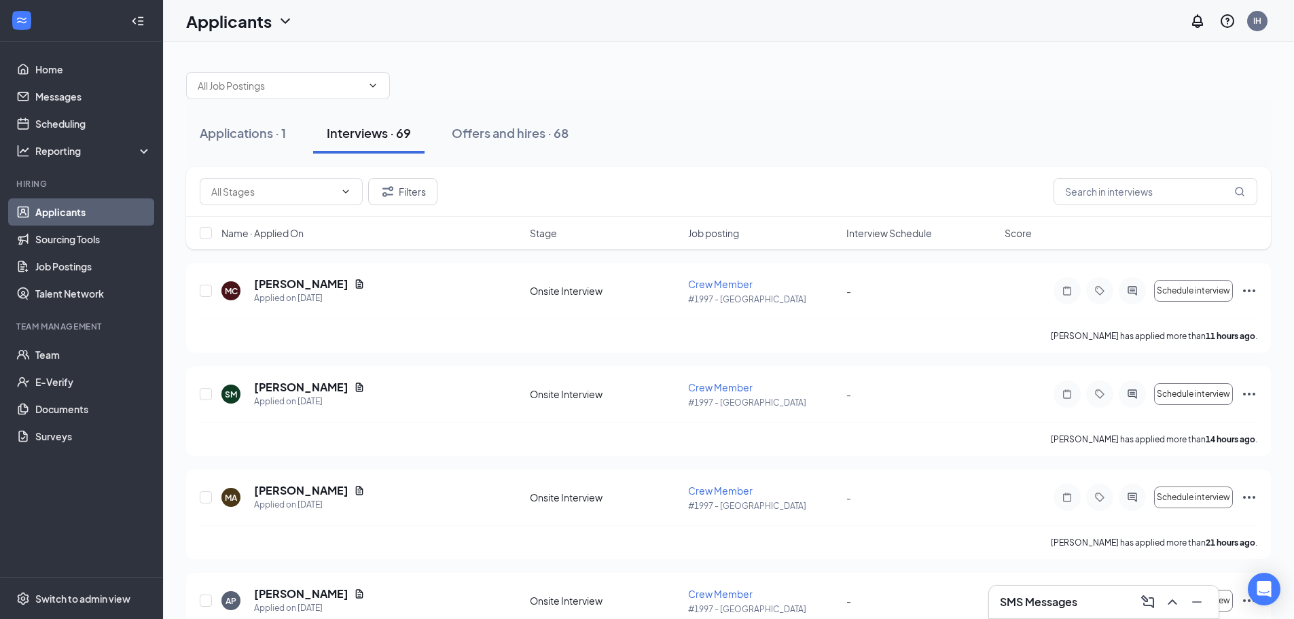 This screenshot has height=619, width=1294. I want to click on span: Score, so click(1018, 233).